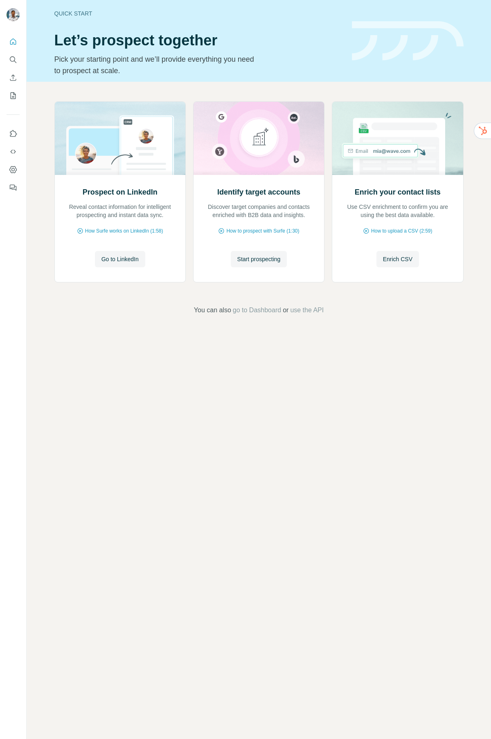  I want to click on span: Start prospecting, so click(259, 259).